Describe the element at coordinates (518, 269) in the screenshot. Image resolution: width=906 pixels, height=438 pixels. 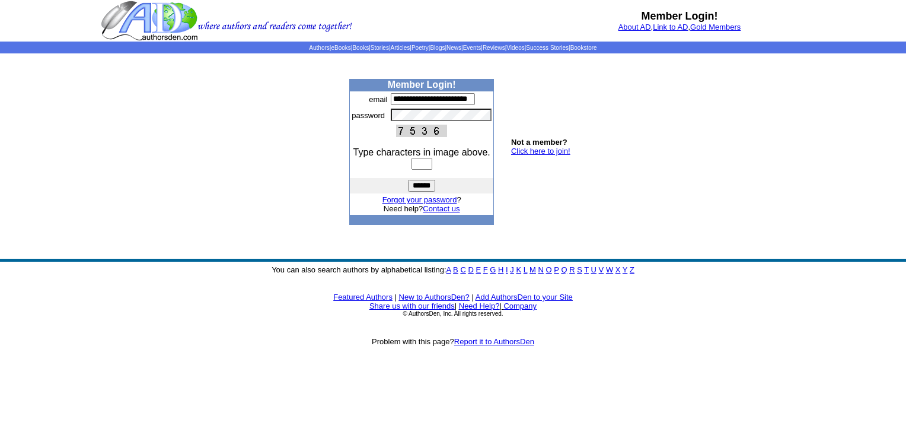
I see `a: K` at that location.